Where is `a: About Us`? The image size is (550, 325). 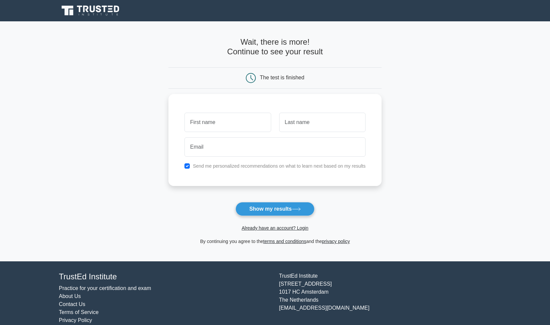
a: About Us is located at coordinates (70, 296).